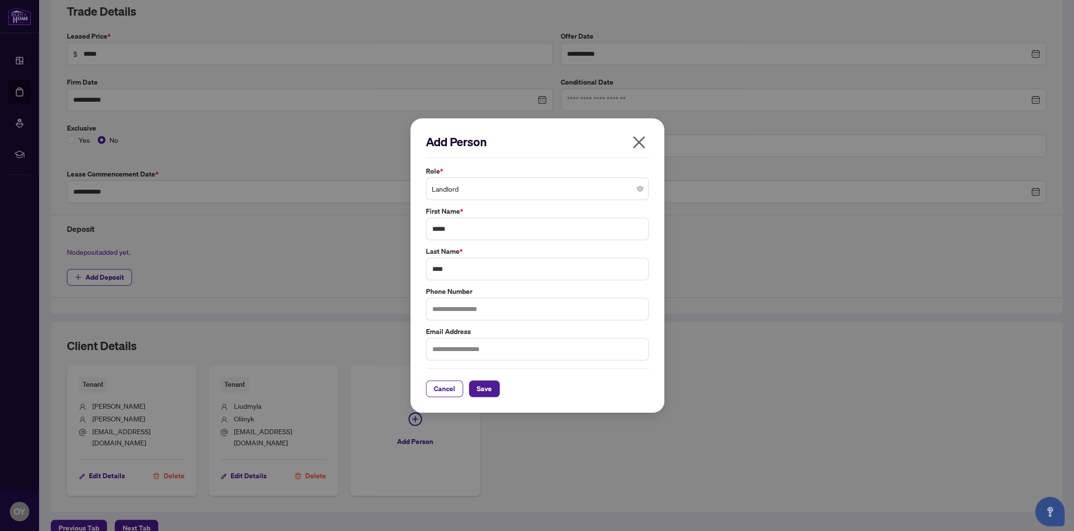  Describe the element at coordinates (537, 291) in the screenshot. I see `label: Phone Number` at that location.